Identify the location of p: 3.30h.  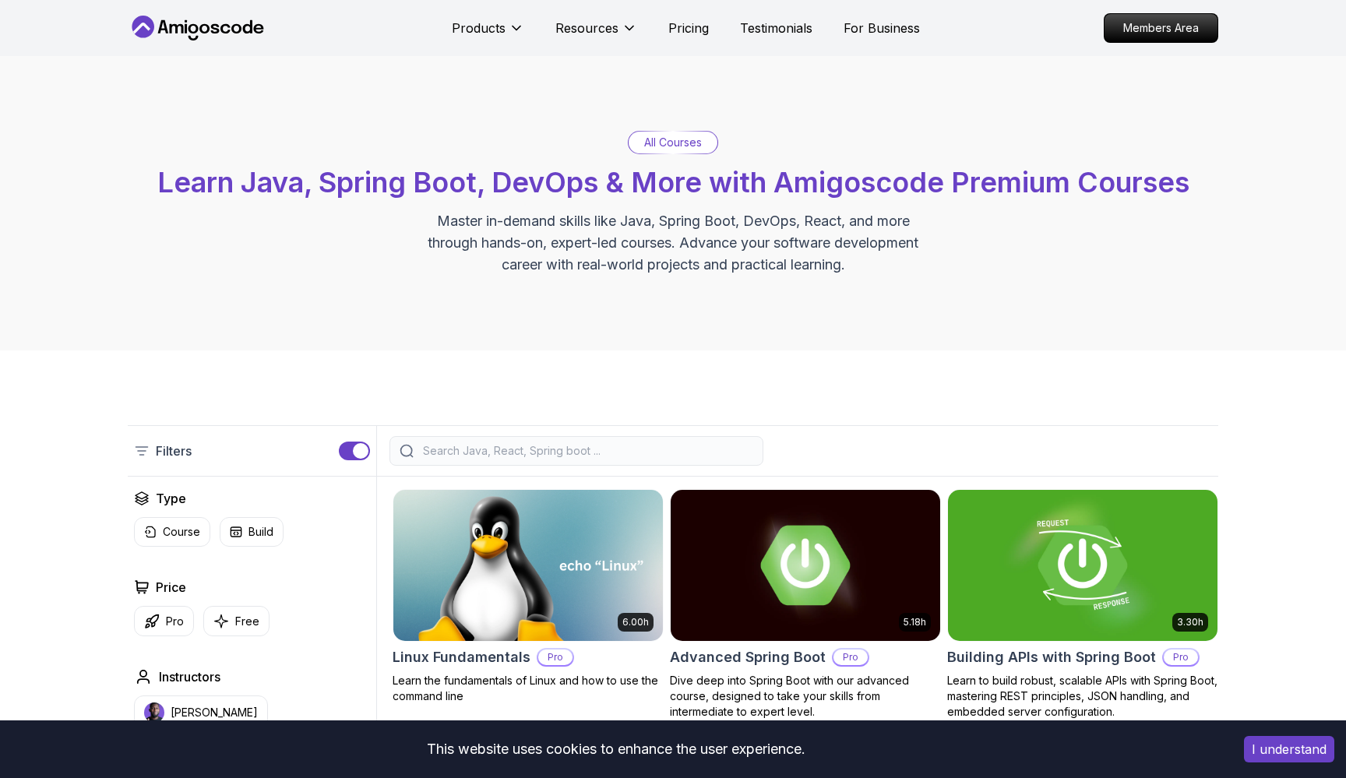
(1190, 622).